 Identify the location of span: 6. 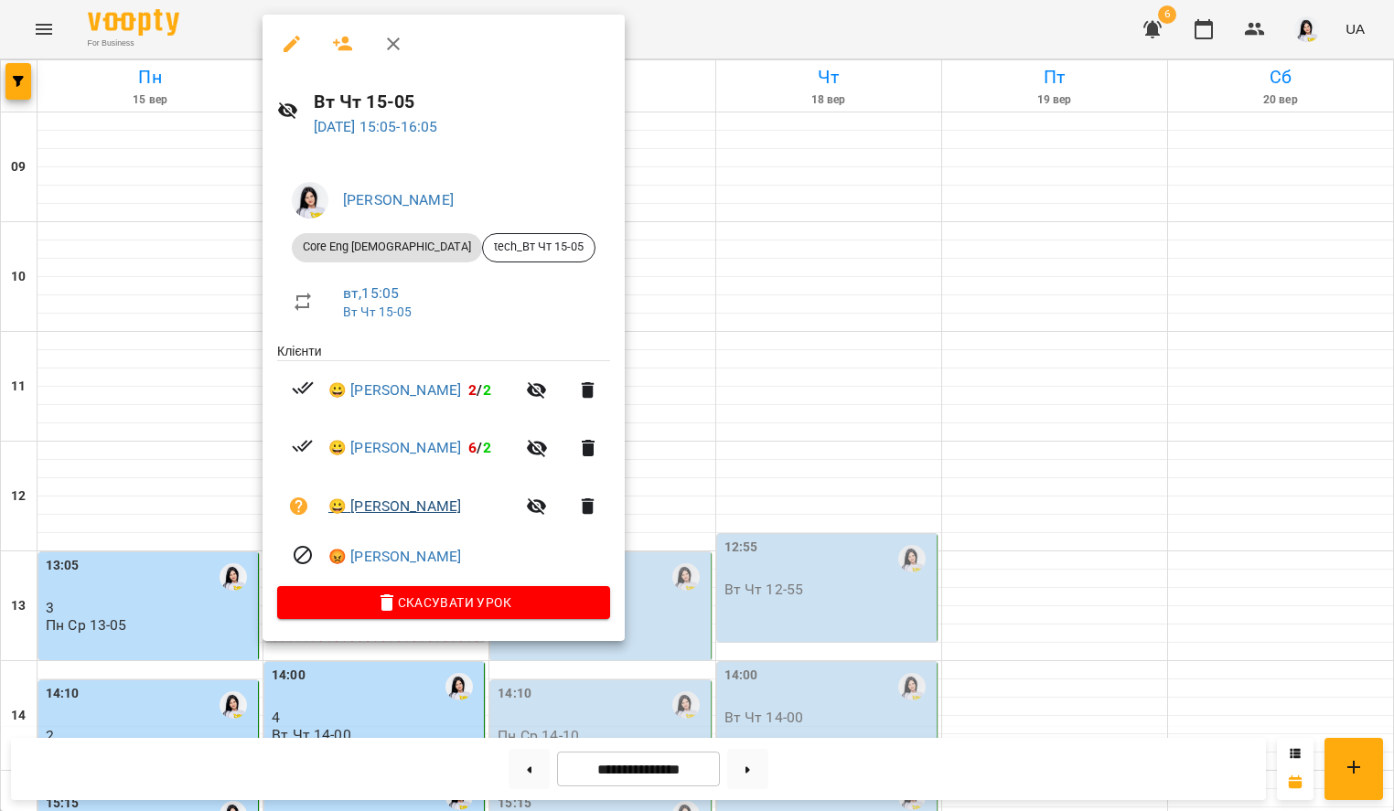
(472, 447).